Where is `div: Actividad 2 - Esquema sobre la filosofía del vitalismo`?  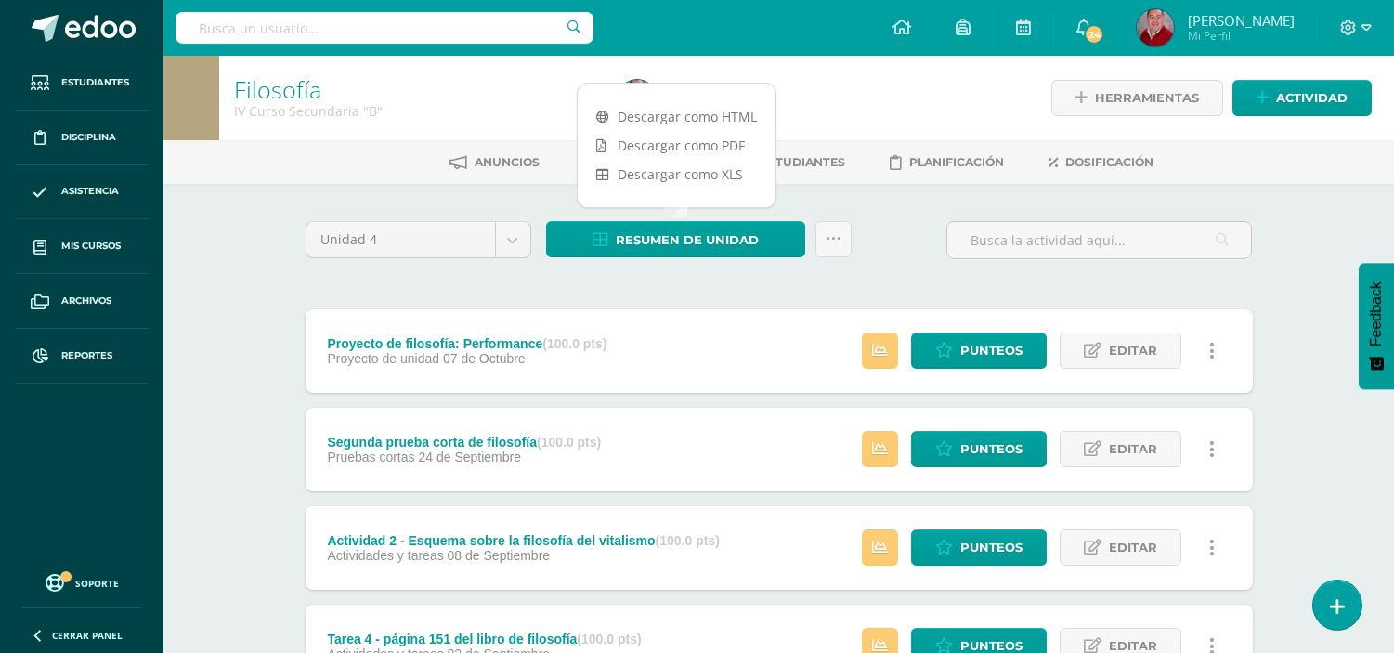
div: Actividad 2 - Esquema sobre la filosofía del vitalismo is located at coordinates (523, 541).